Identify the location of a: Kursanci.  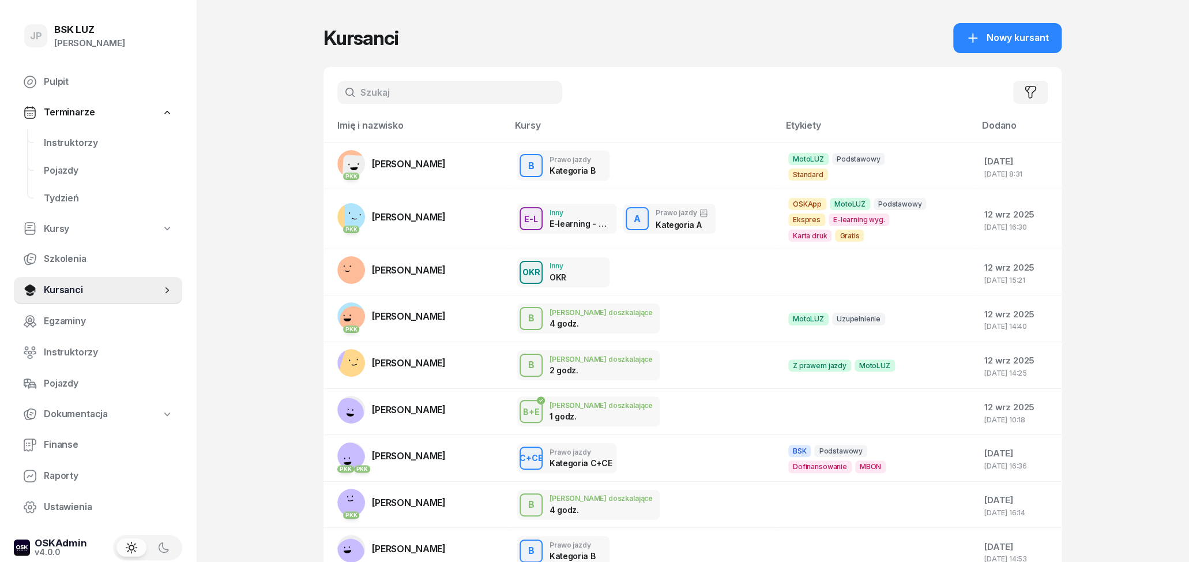
(98, 290).